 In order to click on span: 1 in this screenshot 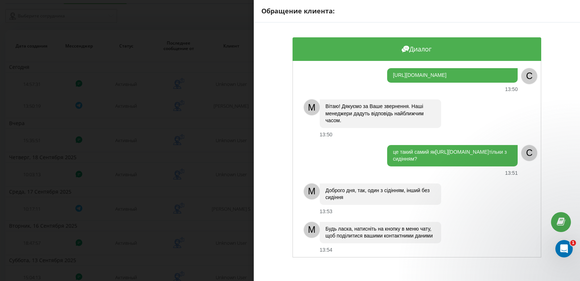, I will do `click(573, 243)`.